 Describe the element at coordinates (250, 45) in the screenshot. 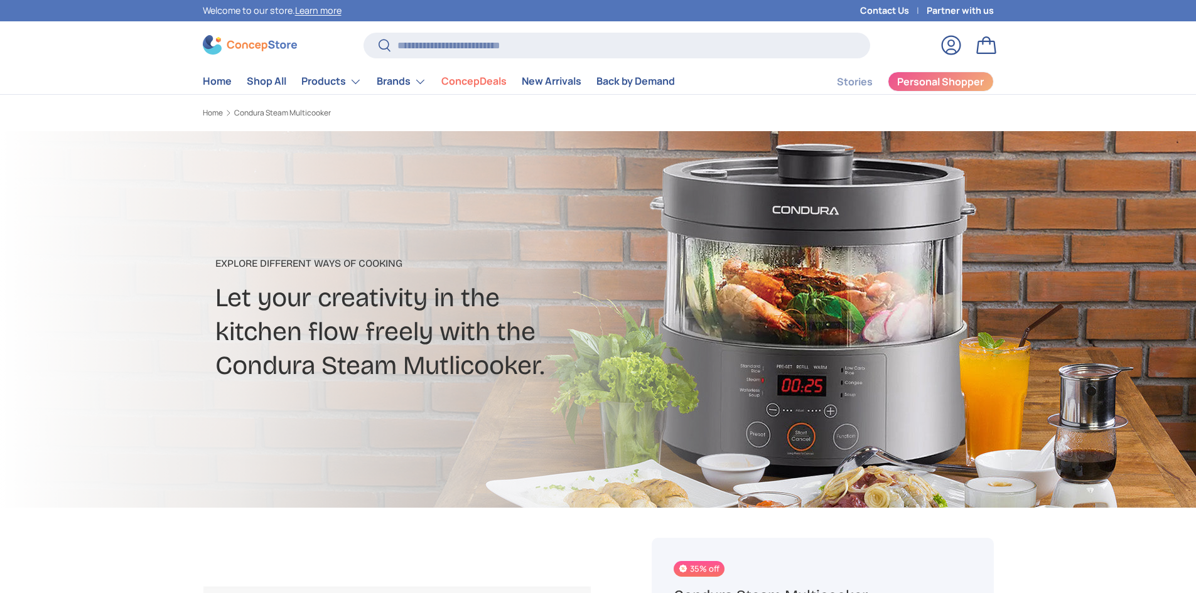

I see `a: ConcepStore` at that location.